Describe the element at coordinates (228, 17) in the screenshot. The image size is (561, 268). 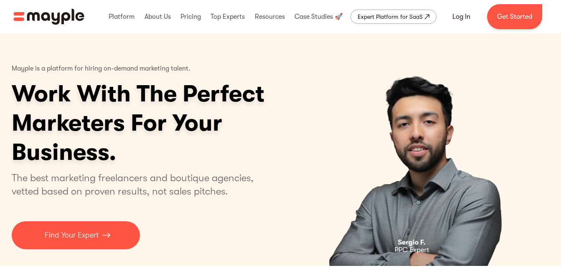
I see `div: Top Experts` at that location.